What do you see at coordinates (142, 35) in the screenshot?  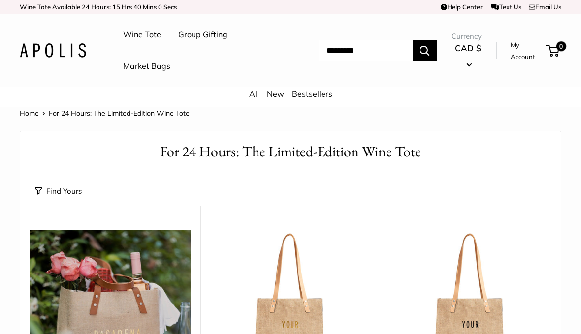 I see `a: Wine Tote` at bounding box center [142, 35].